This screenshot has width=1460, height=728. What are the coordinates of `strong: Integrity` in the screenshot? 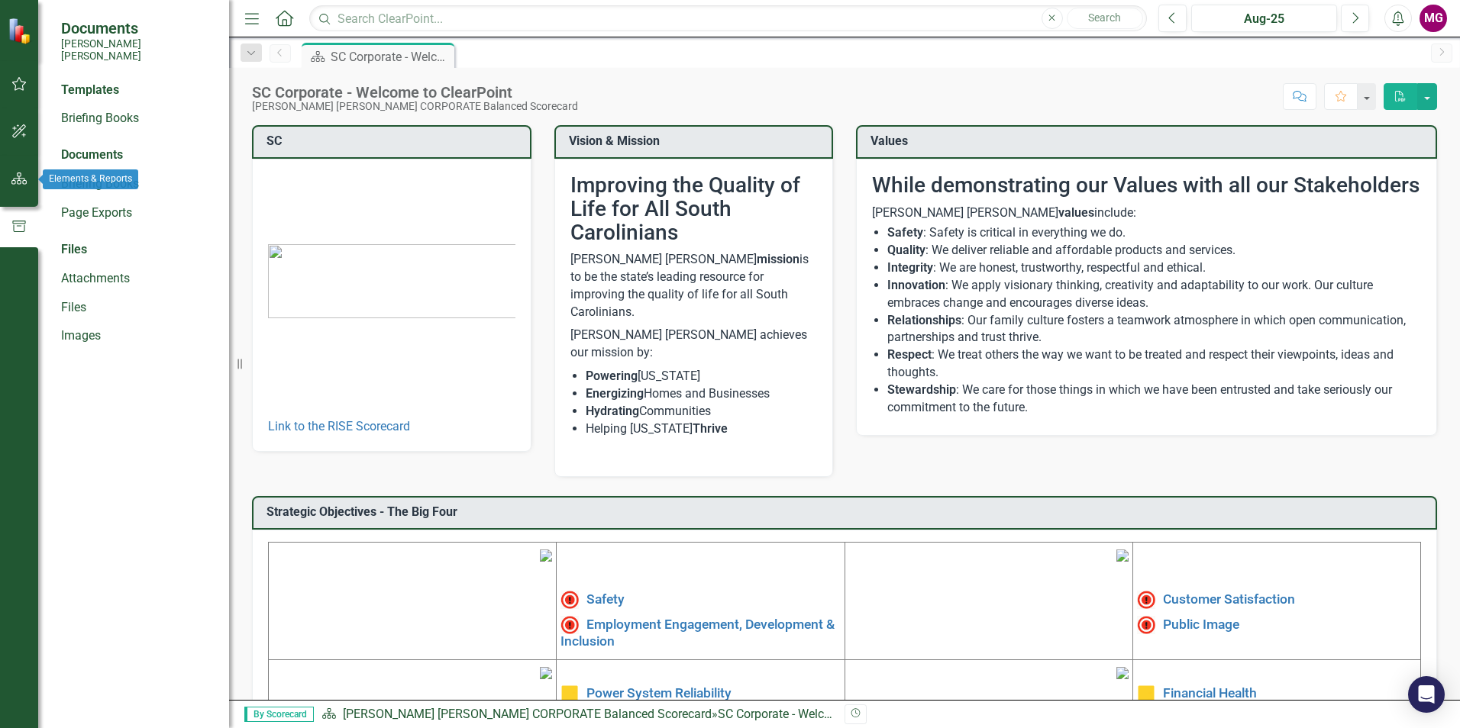 It's located at (910, 267).